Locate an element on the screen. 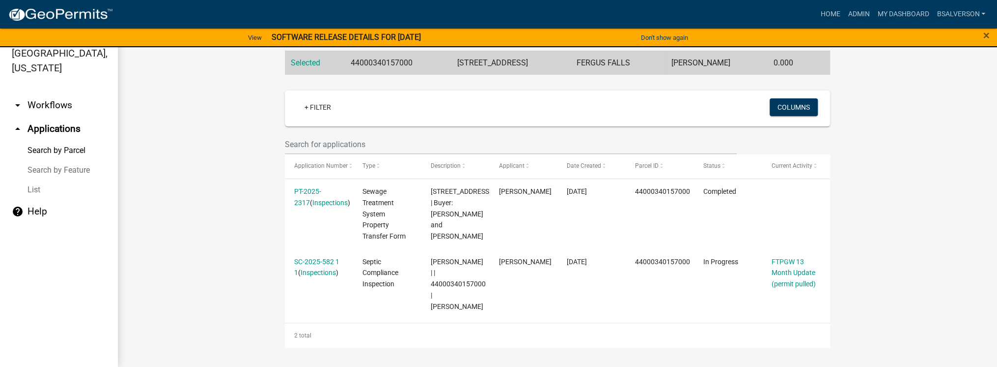  datatable-header-cell: Type is located at coordinates (387, 166).